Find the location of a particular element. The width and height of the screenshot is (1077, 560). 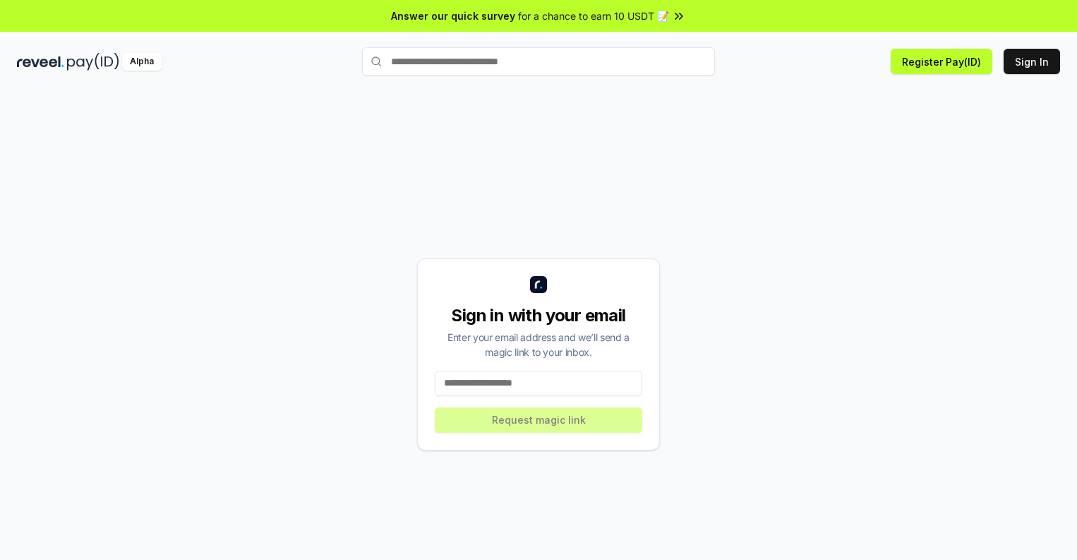

button: Register Pay(ID) is located at coordinates (941, 61).